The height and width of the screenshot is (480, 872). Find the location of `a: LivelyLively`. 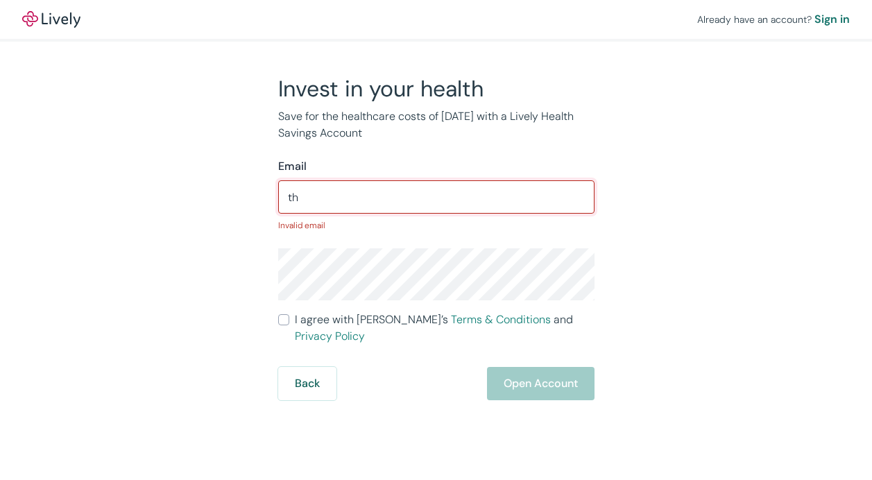

a: LivelyLively is located at coordinates (51, 19).